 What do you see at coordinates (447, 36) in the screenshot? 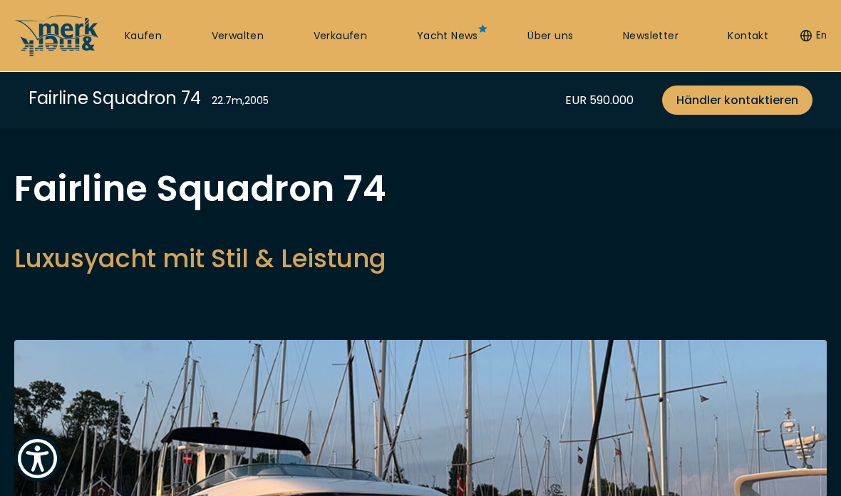
I see `a: Yacht News` at bounding box center [447, 36].